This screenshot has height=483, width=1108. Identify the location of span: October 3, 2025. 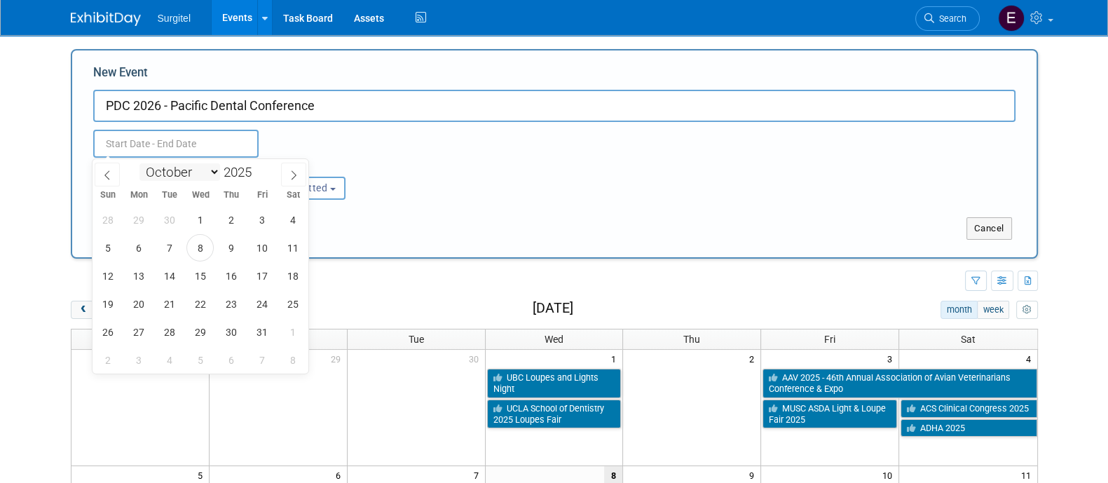
(261, 219).